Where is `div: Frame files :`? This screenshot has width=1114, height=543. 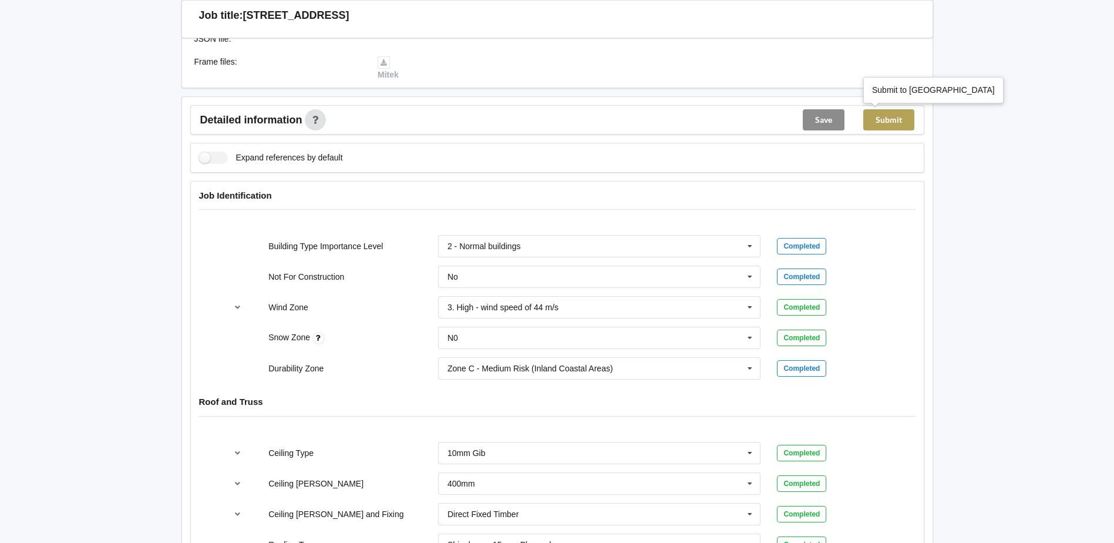 div: Frame files : is located at coordinates (278, 68).